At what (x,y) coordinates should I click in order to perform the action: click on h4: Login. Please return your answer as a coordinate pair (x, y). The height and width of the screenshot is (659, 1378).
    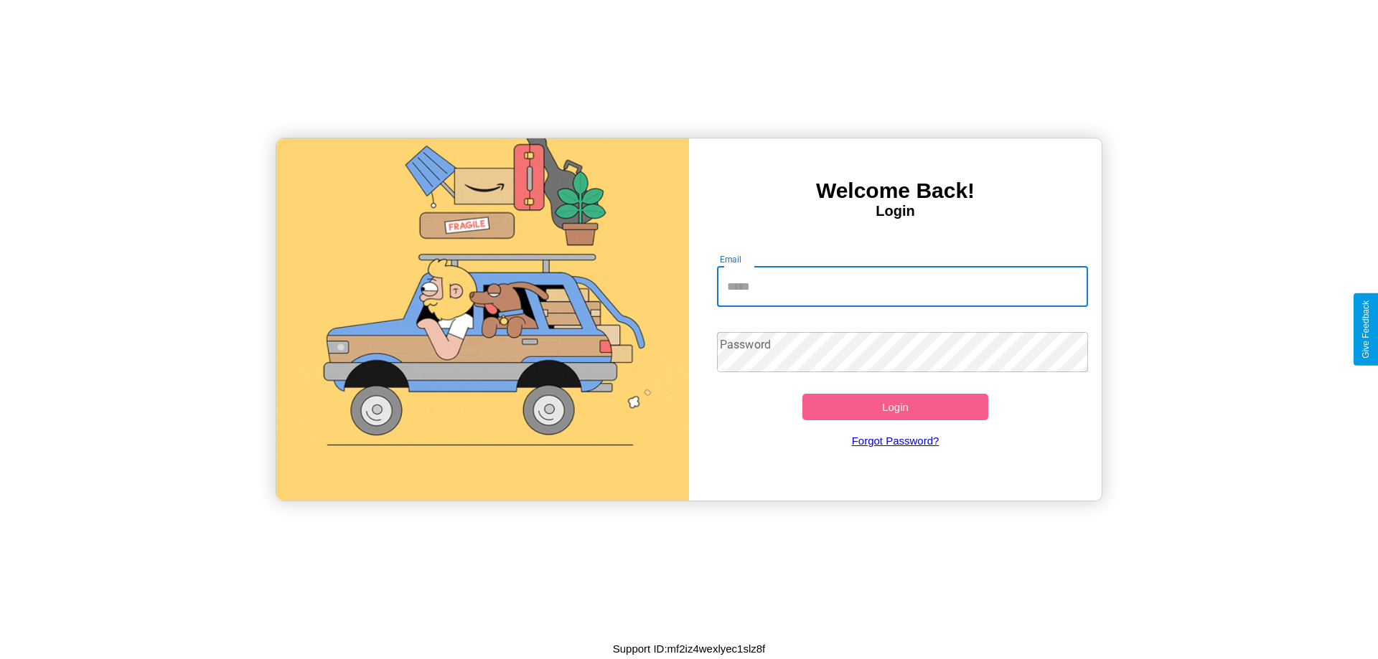
    Looking at the image, I should click on (895, 211).